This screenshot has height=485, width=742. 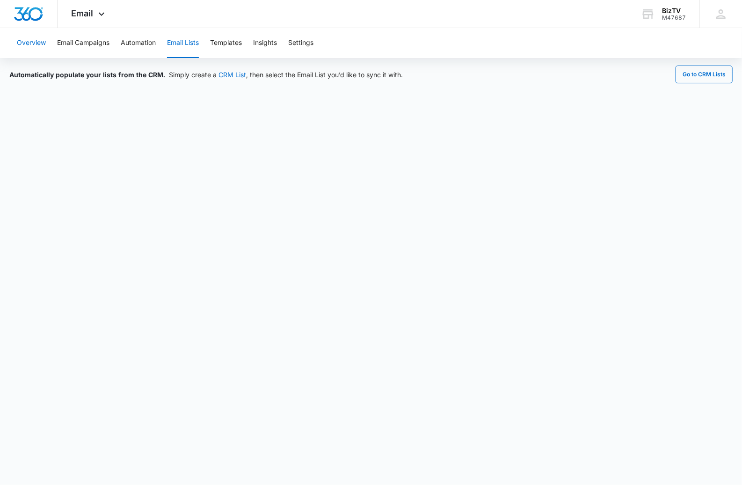 What do you see at coordinates (206, 74) in the screenshot?
I see `div: Simply create a , then select the Email List you’d like to sync it with.` at bounding box center [206, 74].